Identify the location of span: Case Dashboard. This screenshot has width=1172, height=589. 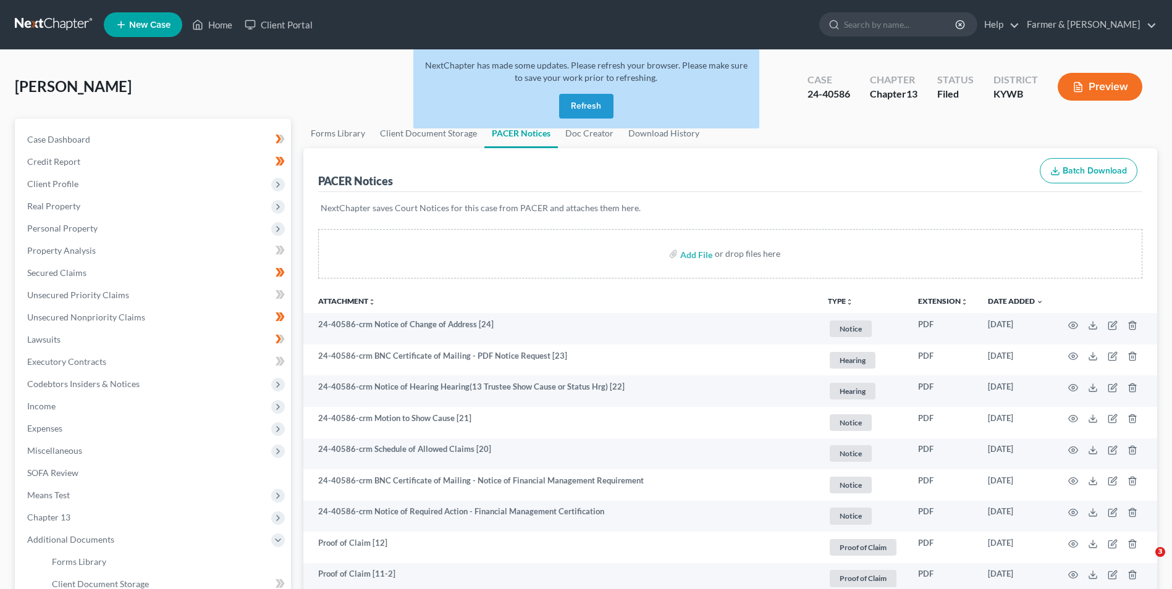
(59, 139).